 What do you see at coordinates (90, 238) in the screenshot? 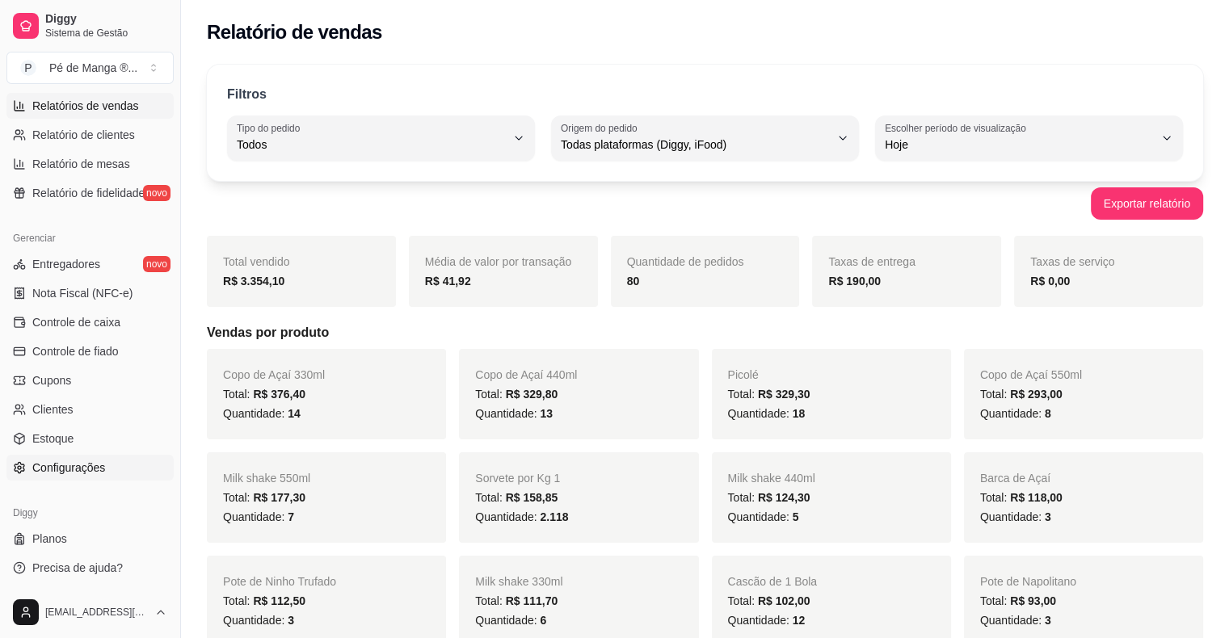
I see `div: Gerenciar` at bounding box center [90, 238].